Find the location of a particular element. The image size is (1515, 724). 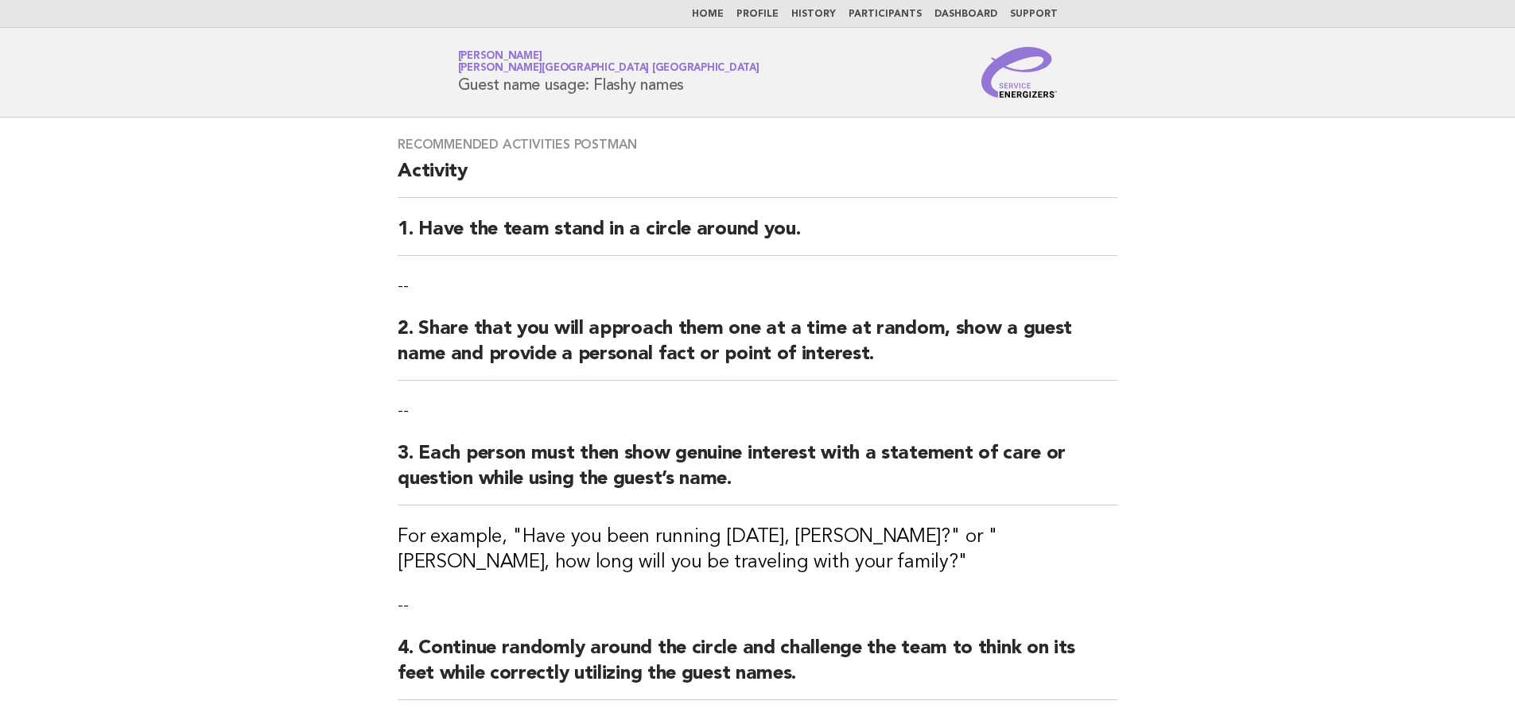

a: History is located at coordinates (813, 14).